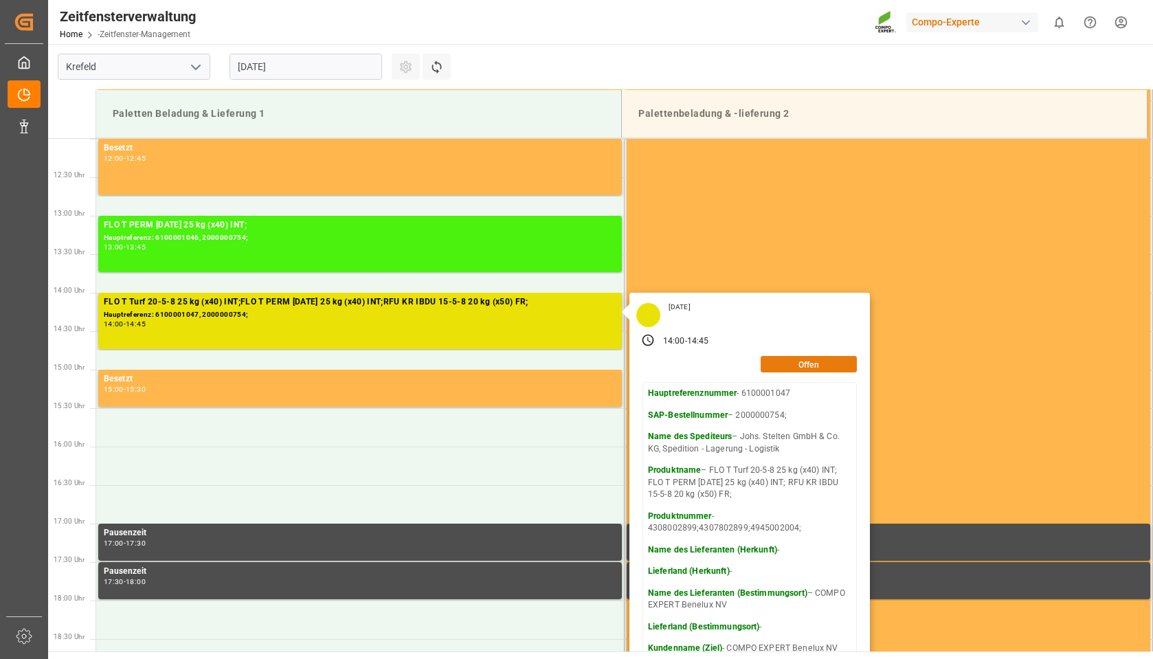 This screenshot has height=659, width=1153. I want to click on font: Lieferland (Herkunft), so click(689, 571).